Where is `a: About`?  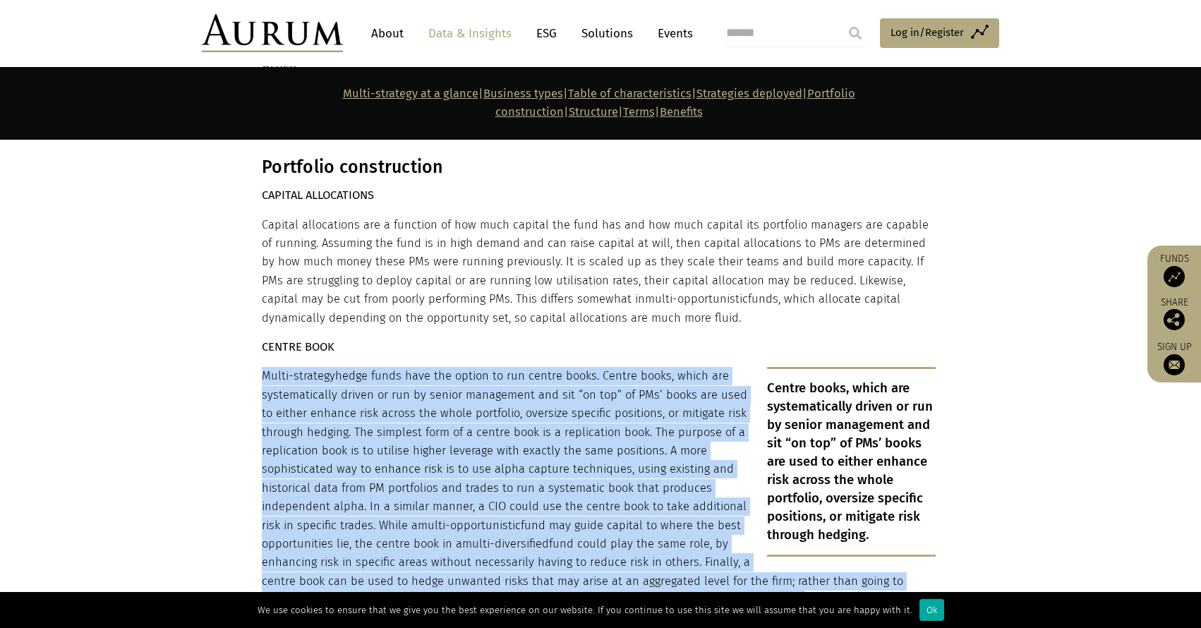
a: About is located at coordinates (387, 33).